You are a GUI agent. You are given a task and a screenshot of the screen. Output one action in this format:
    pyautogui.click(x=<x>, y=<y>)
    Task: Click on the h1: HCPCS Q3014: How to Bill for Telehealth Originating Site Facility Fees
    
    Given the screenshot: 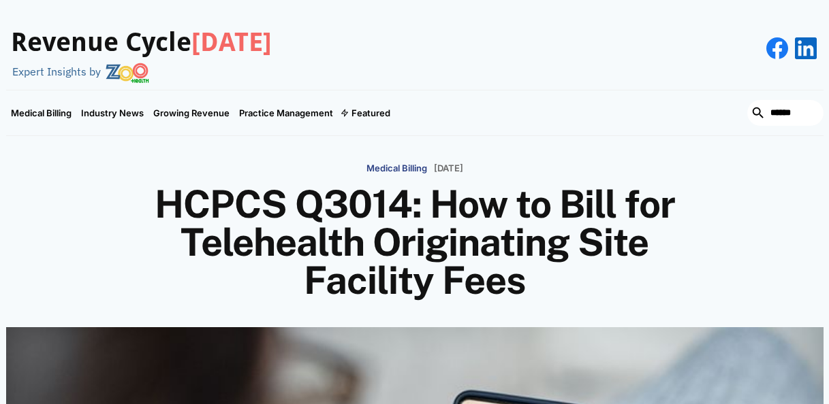 What is the action you would take?
    pyautogui.click(x=415, y=242)
    